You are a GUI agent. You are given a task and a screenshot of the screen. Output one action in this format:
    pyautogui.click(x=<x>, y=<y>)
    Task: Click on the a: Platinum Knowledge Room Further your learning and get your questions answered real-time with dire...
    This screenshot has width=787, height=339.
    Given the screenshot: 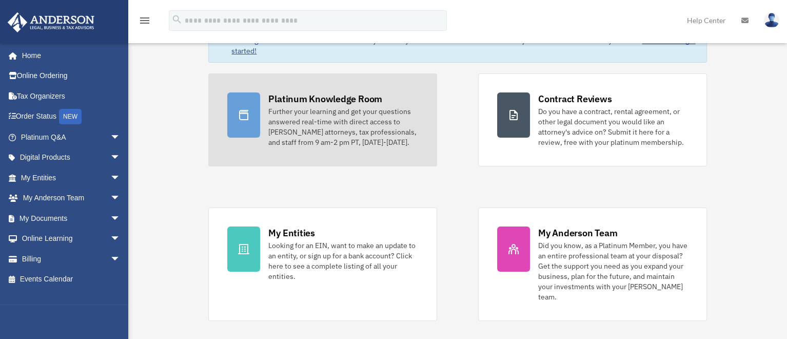 What is the action you would take?
    pyautogui.click(x=323, y=120)
    